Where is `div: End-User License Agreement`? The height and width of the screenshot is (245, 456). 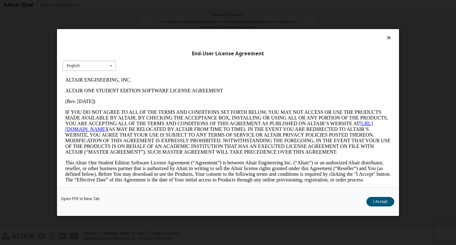
div: End-User License Agreement is located at coordinates (228, 54).